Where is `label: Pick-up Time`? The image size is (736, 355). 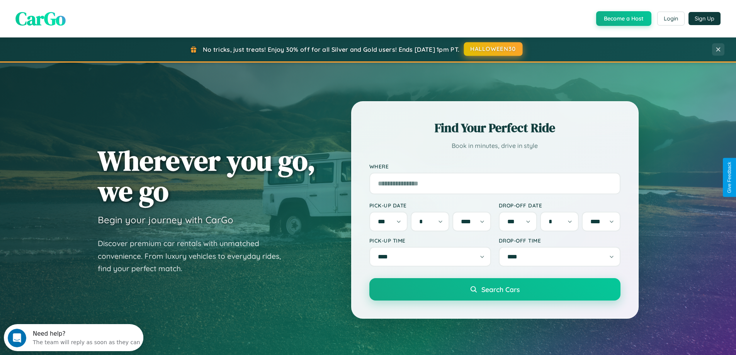
label: Pick-up Time is located at coordinates (430, 240).